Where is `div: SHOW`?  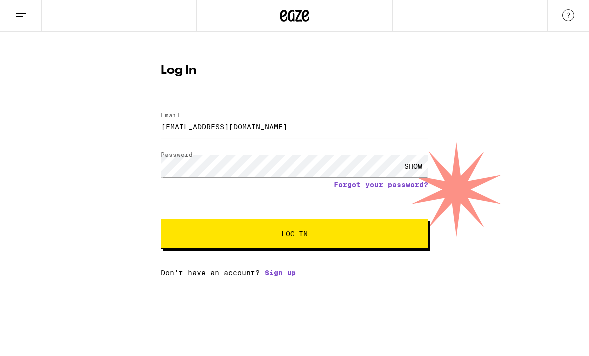
div: SHOW is located at coordinates (413, 166).